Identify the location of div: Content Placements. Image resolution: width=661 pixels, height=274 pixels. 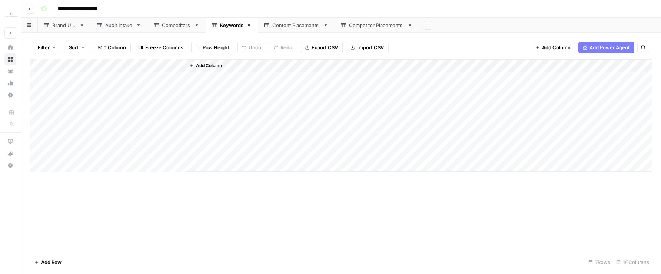
(296, 25).